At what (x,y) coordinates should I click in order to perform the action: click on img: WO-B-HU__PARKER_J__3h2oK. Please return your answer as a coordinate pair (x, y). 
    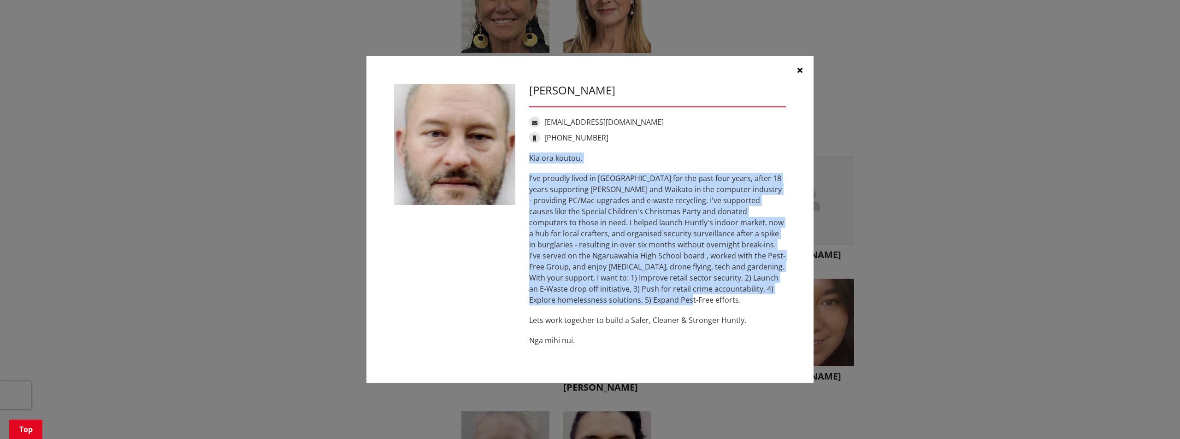
    Looking at the image, I should click on (455, 144).